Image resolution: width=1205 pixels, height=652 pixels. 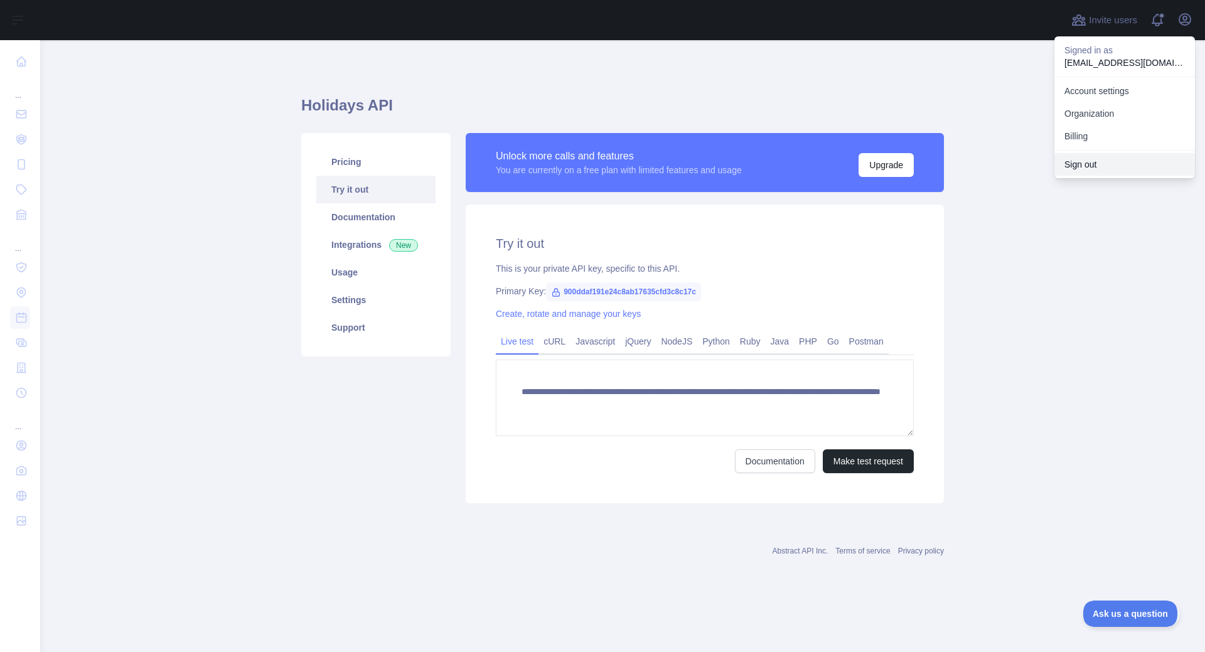 What do you see at coordinates (638, 342) in the screenshot?
I see `a: jQuery` at bounding box center [638, 342].